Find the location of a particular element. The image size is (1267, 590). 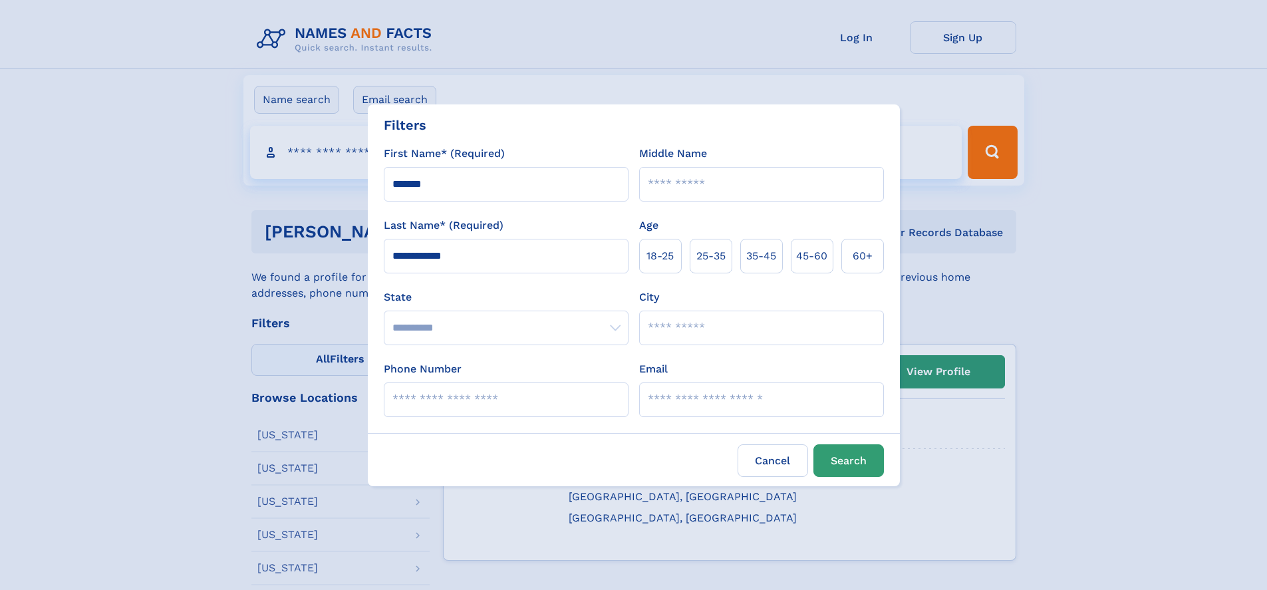

label: State is located at coordinates (506, 297).